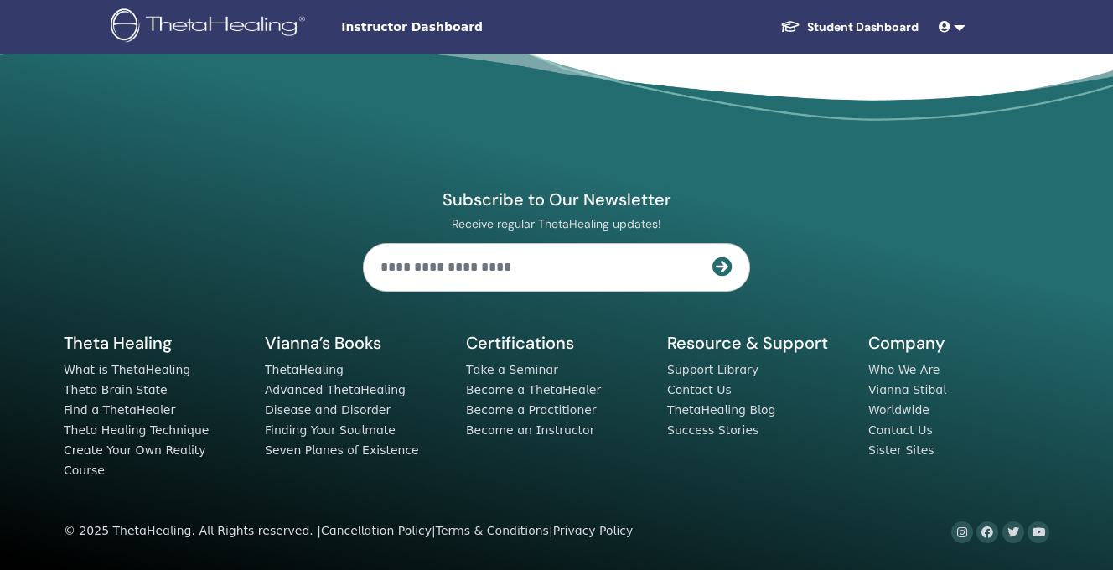 This screenshot has height=570, width=1113. Describe the element at coordinates (512, 370) in the screenshot. I see `a: Take a Seminar` at that location.